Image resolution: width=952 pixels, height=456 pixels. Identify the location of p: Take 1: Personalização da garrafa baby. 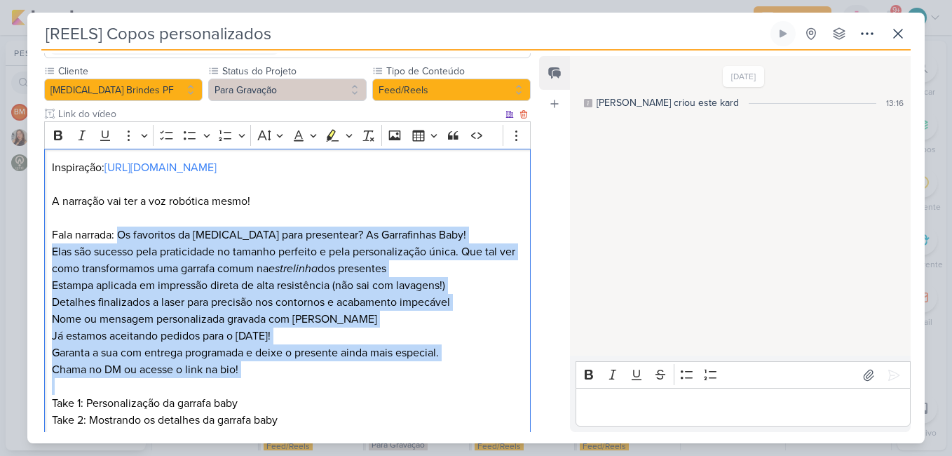
(287, 403).